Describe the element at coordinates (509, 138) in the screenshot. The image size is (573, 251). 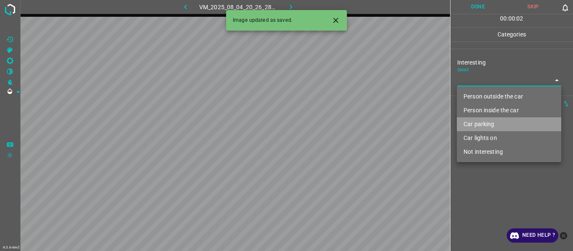
I see `li: Car lights on` at that location.